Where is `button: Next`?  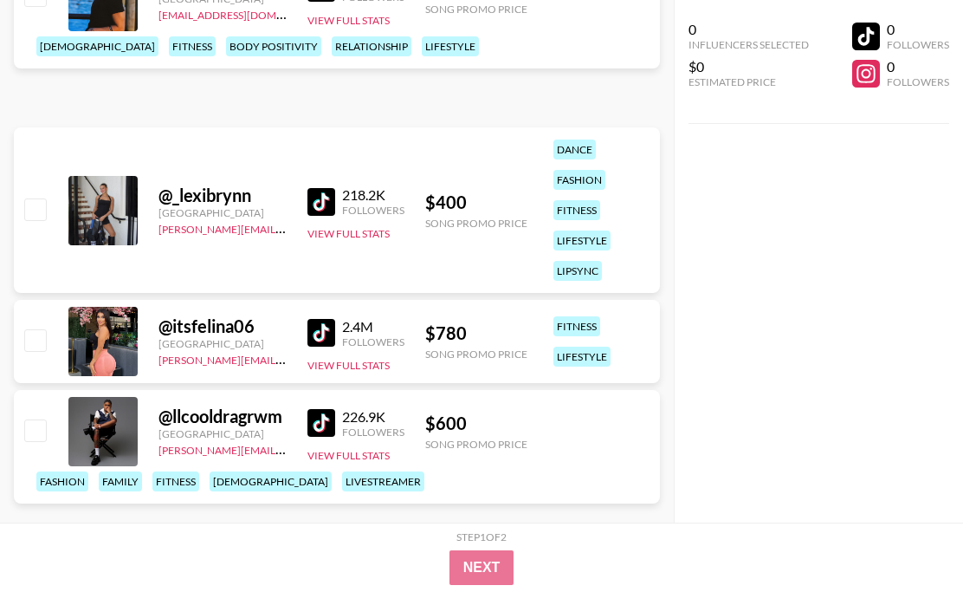 button: Next is located at coordinates (482, 567).